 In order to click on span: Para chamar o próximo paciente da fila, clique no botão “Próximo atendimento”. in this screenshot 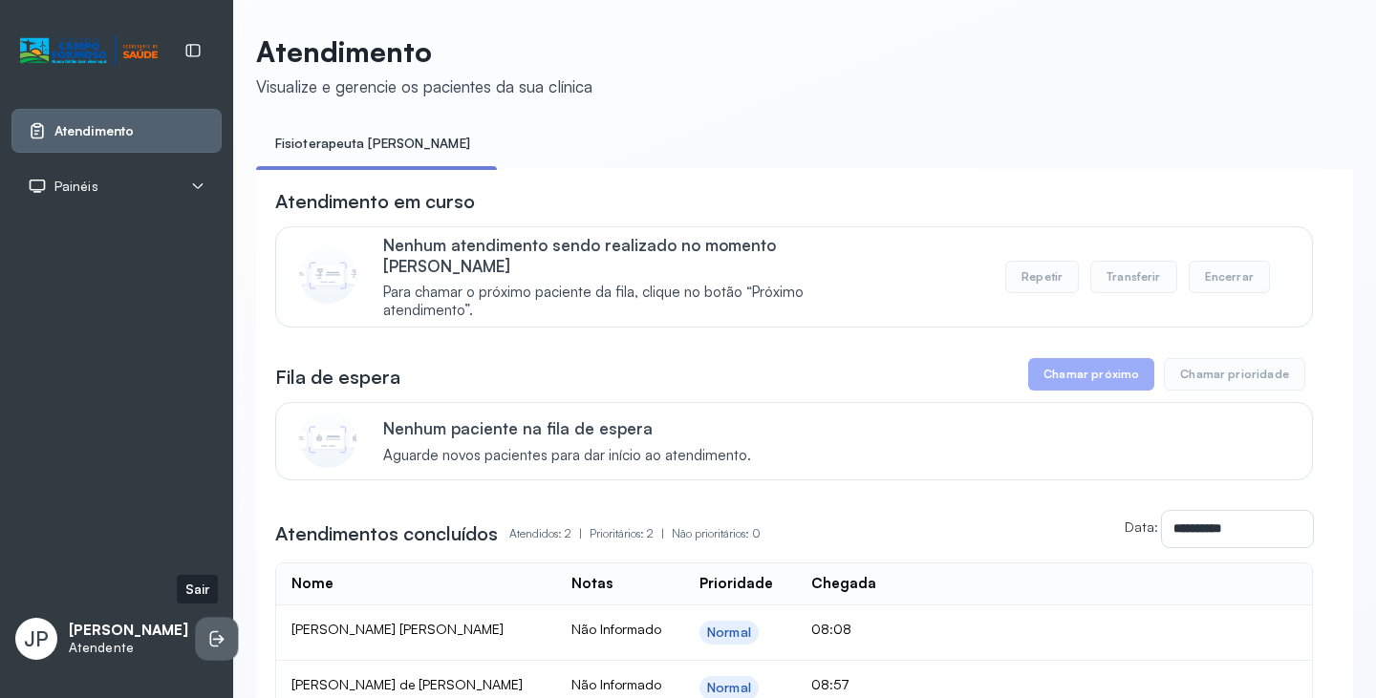, I will do `click(635, 302)`.